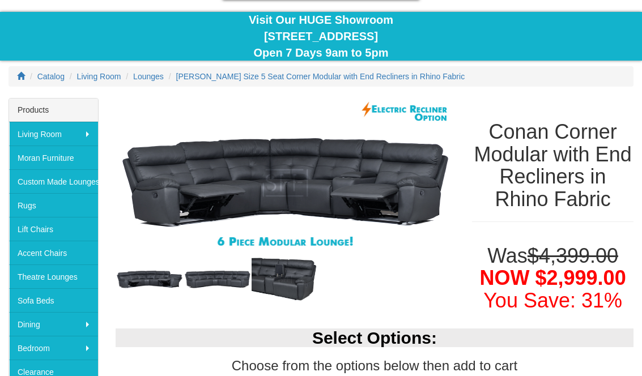  I want to click on b: Select Options:, so click(374, 338).